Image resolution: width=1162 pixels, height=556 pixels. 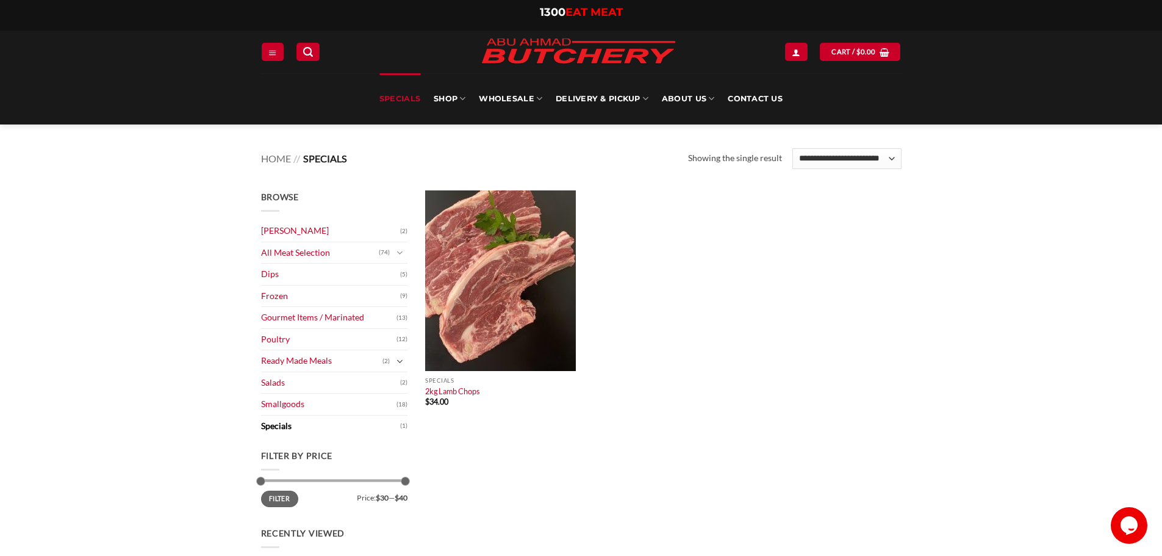 I want to click on span: (9), so click(x=404, y=296).